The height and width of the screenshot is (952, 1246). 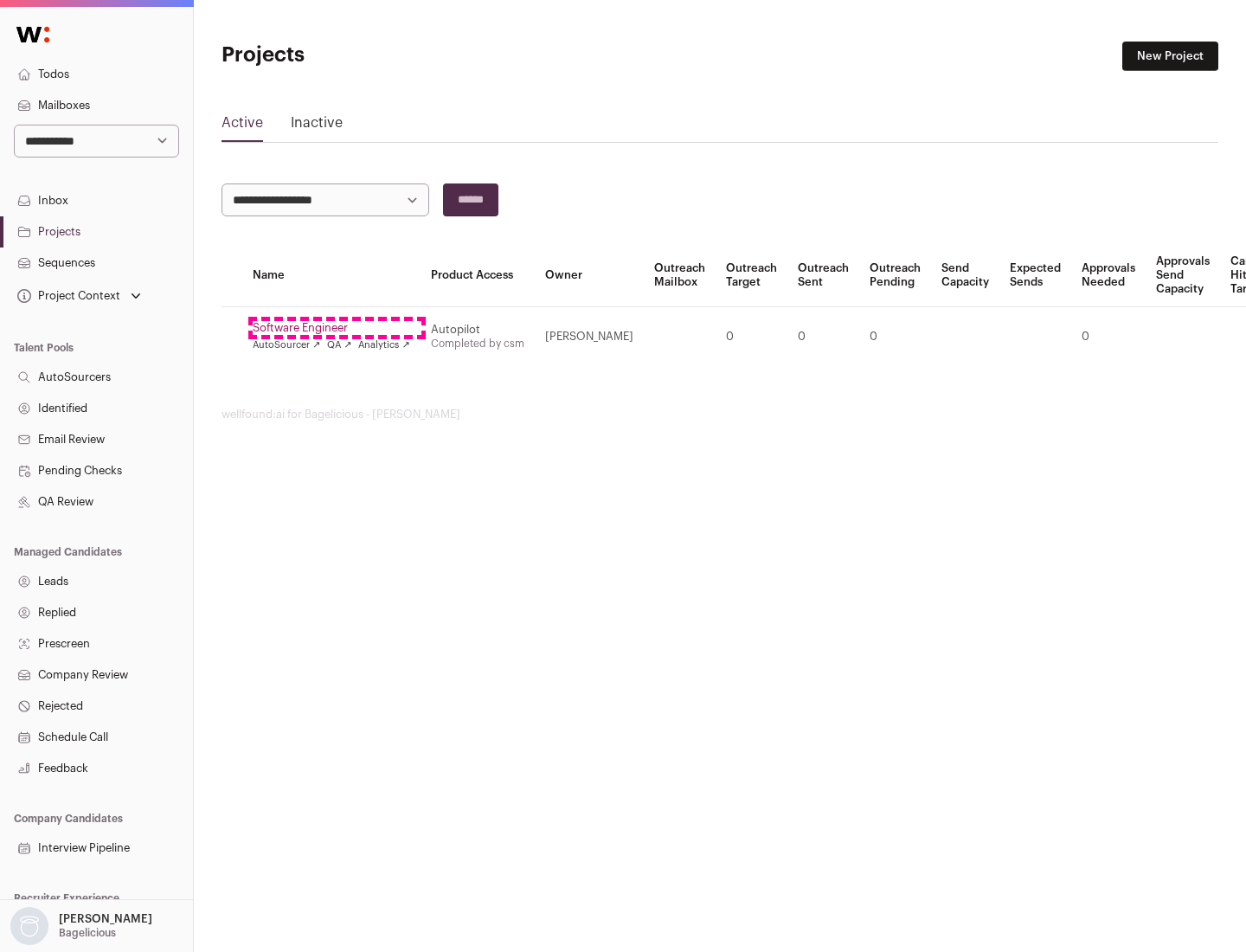 What do you see at coordinates (339, 346) in the screenshot?
I see `a: QA ↗` at bounding box center [339, 346].